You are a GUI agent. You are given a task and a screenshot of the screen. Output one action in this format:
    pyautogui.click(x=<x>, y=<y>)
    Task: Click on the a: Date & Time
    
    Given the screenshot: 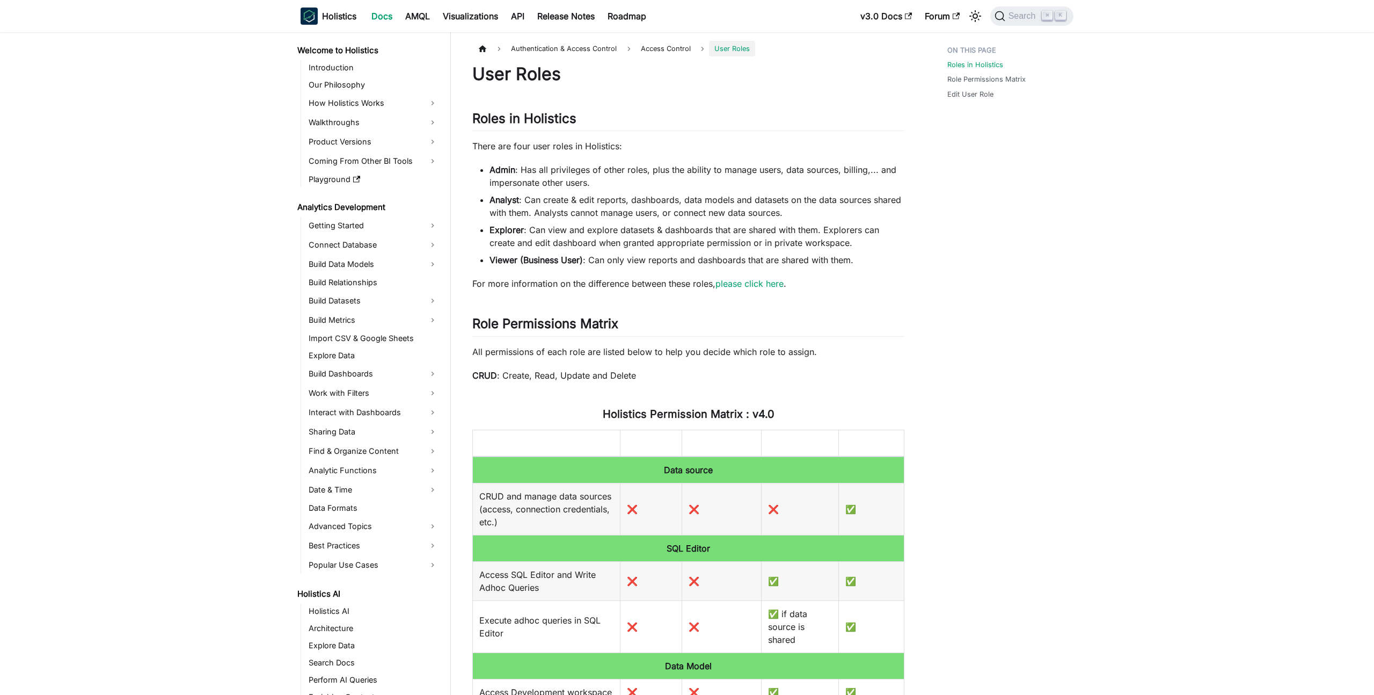 What is the action you would take?
    pyautogui.click(x=373, y=490)
    